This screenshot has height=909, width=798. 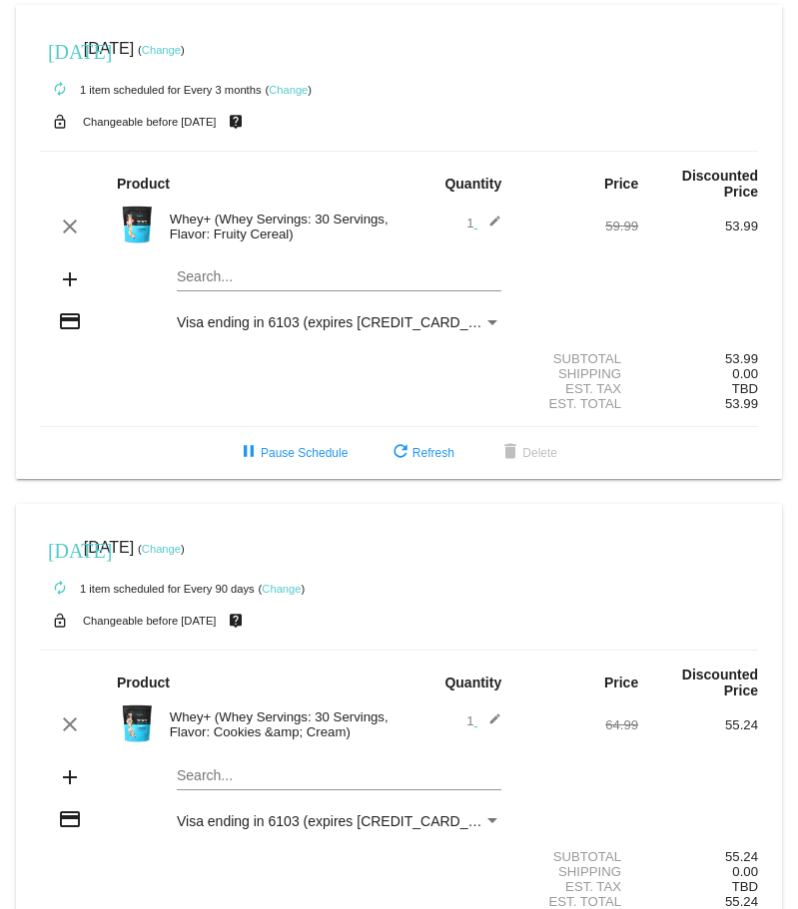 I want to click on div: Whey+ (Whey Servings: 30 Servings, Flavor: Fruity Cereal), so click(x=279, y=227).